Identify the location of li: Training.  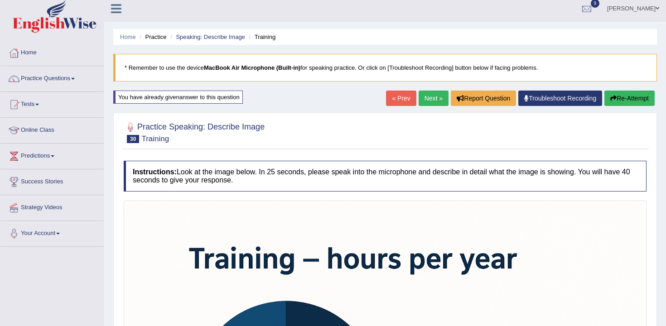
(261, 37).